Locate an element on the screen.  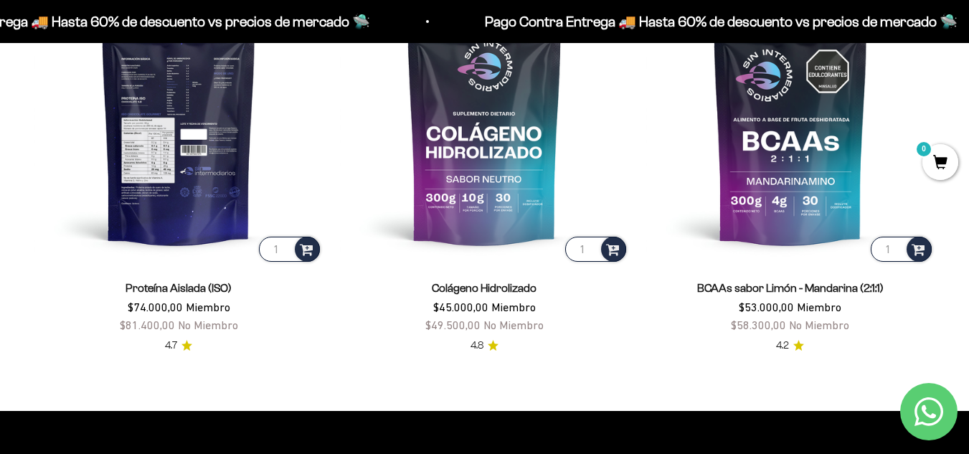
mark: 0 is located at coordinates (924, 149).